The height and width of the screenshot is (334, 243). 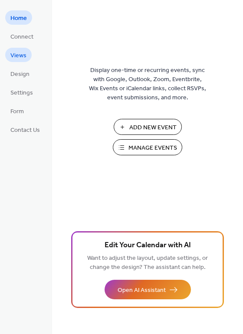 What do you see at coordinates (153, 127) in the screenshot?
I see `span: Add New Event` at bounding box center [153, 127].